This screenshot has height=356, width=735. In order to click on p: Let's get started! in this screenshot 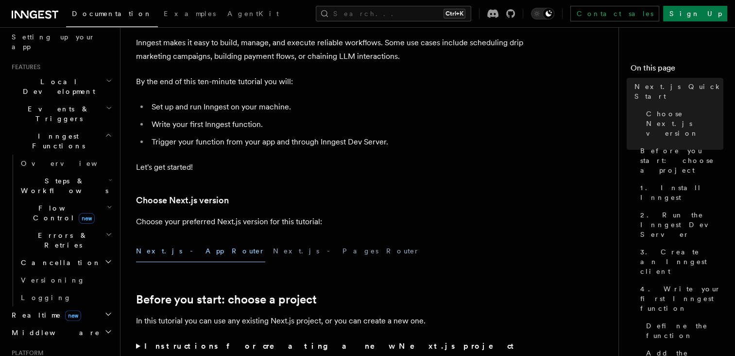, I will do `click(330, 167)`.